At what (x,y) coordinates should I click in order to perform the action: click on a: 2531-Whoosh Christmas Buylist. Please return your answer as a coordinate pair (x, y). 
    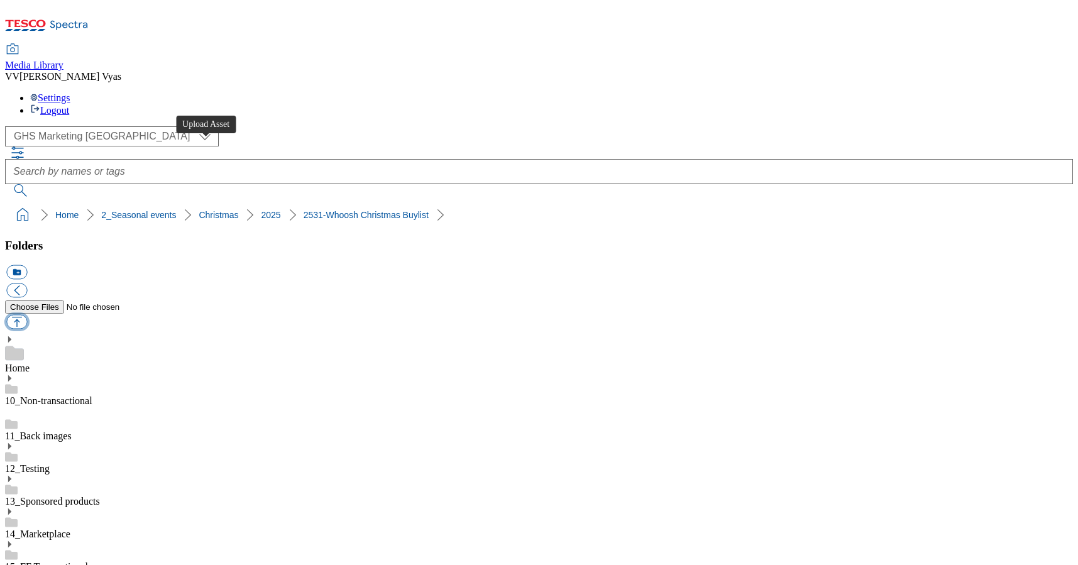
    Looking at the image, I should click on (366, 215).